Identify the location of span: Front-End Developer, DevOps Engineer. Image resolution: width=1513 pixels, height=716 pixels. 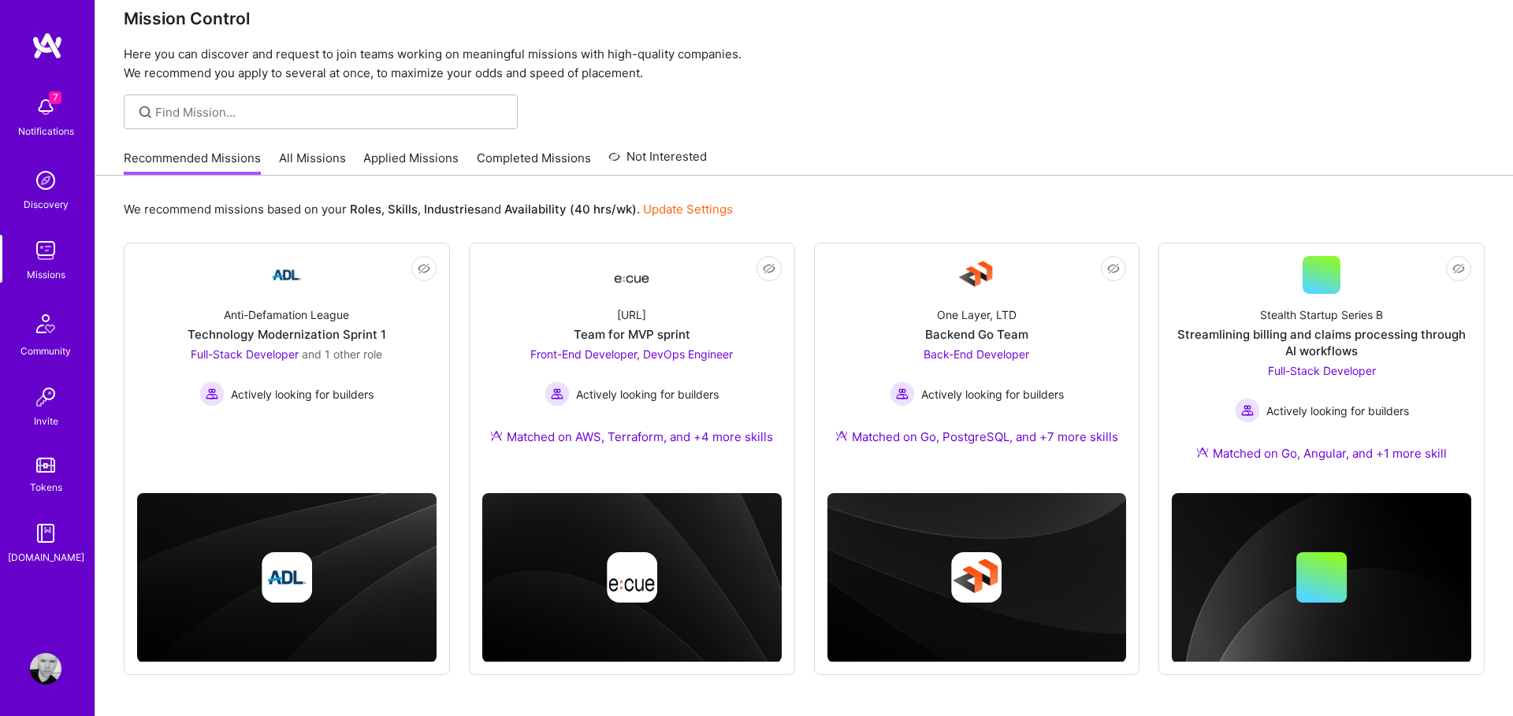
(631, 354).